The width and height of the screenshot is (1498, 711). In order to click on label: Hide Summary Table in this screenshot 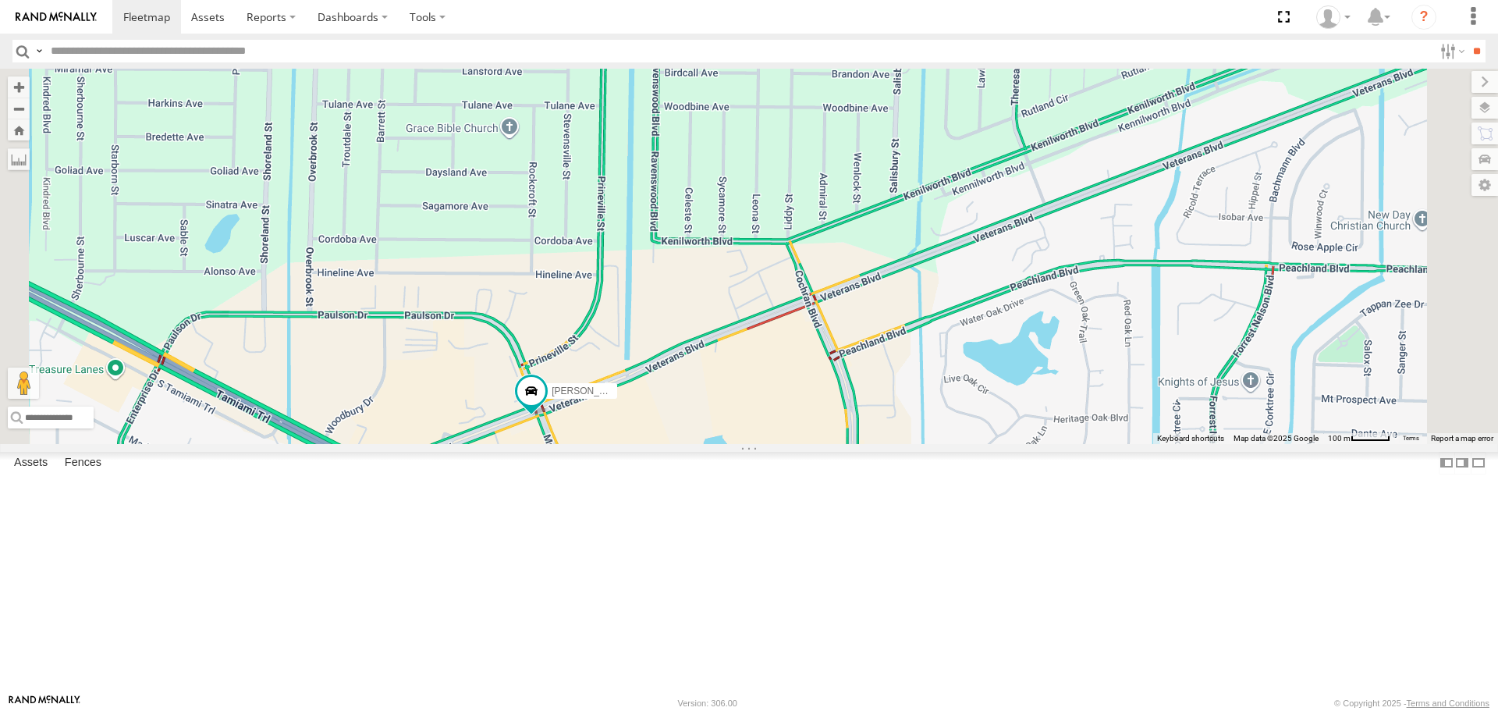, I will do `click(1479, 463)`.